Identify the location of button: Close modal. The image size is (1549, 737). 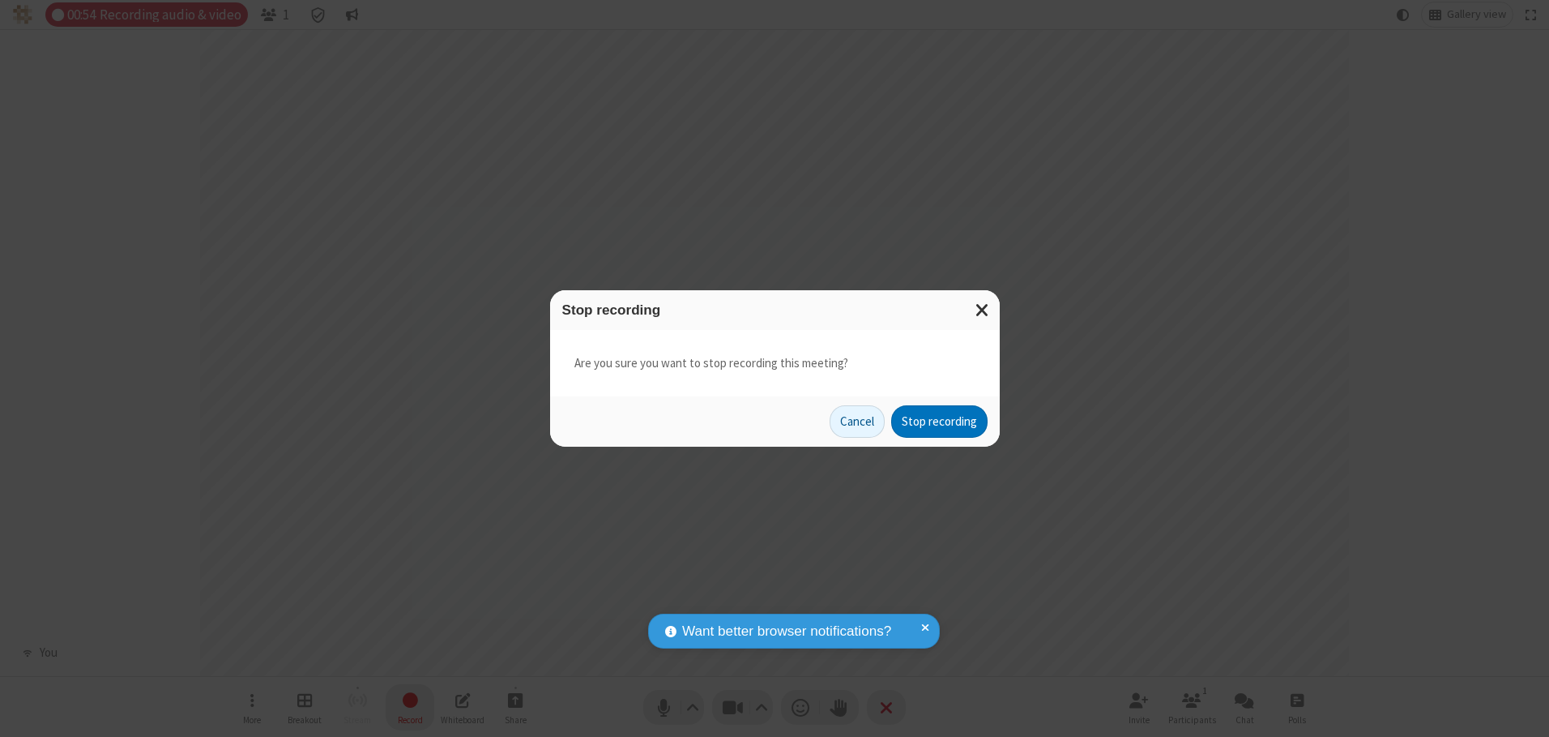
(983, 310).